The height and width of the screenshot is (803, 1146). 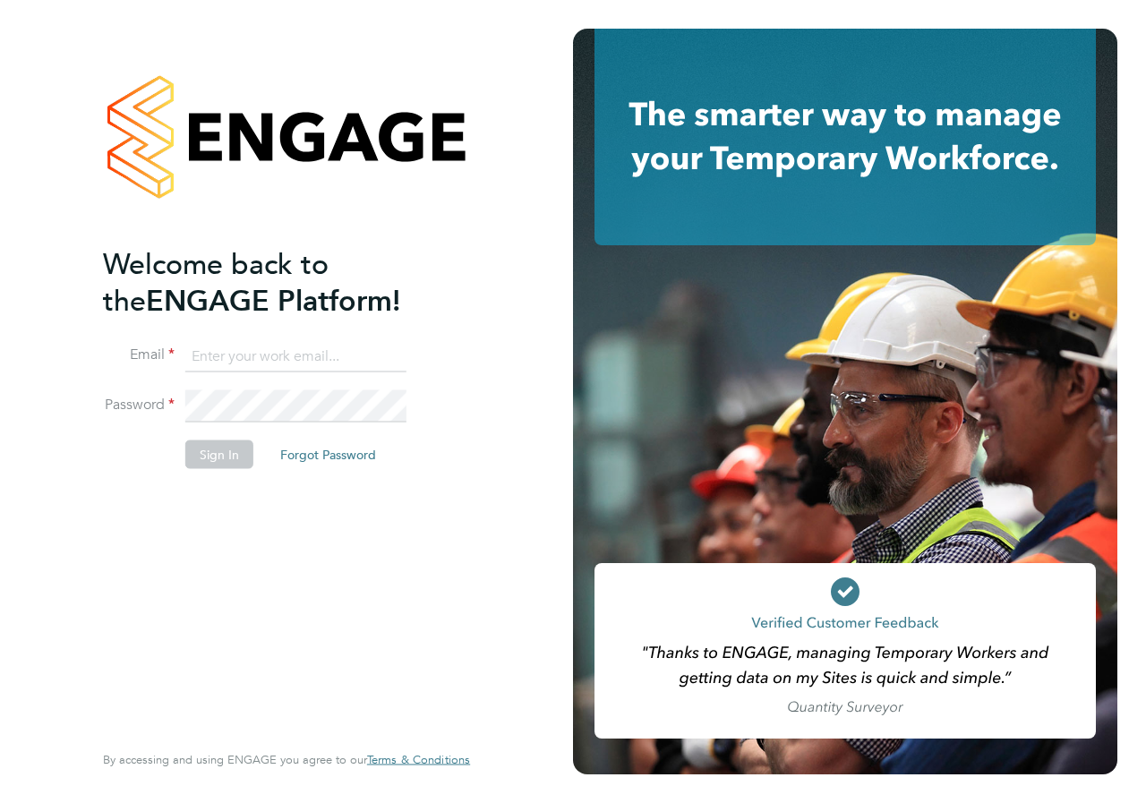 What do you see at coordinates (418, 760) in the screenshot?
I see `a: Terms & Conditions` at bounding box center [418, 760].